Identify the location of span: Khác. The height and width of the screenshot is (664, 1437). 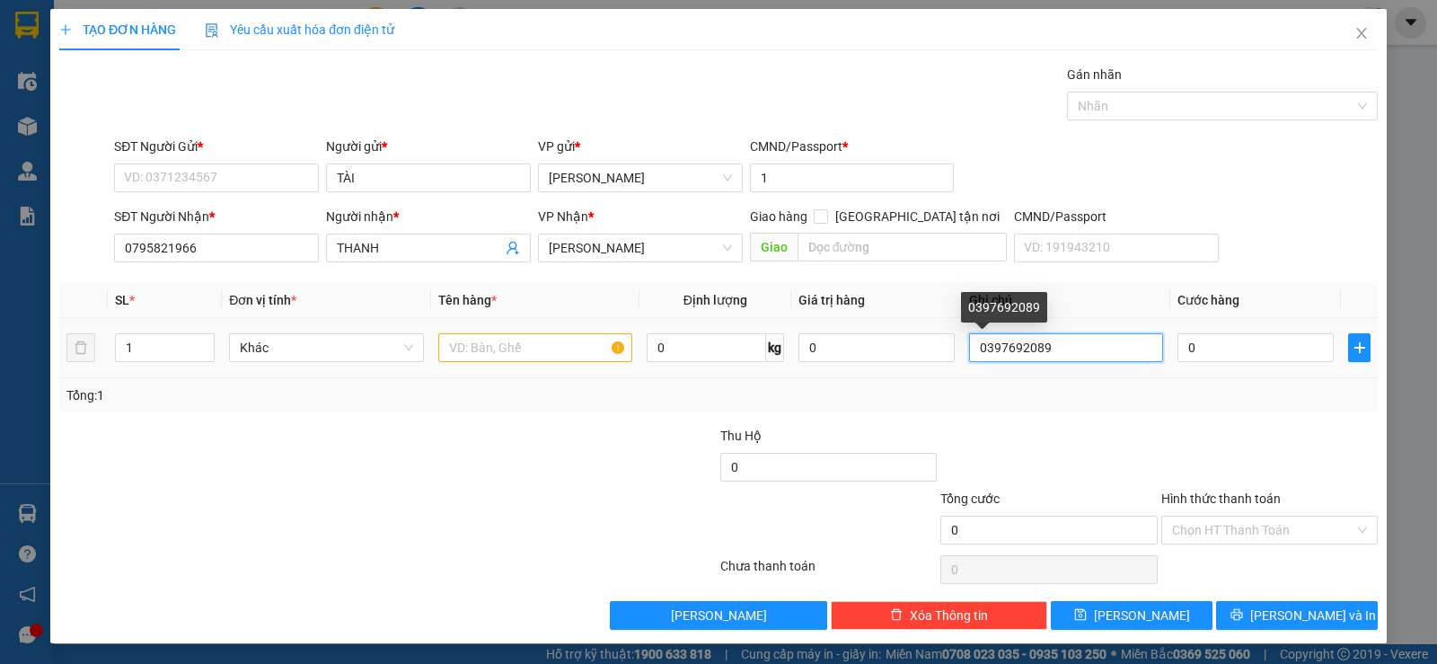
(326, 348).